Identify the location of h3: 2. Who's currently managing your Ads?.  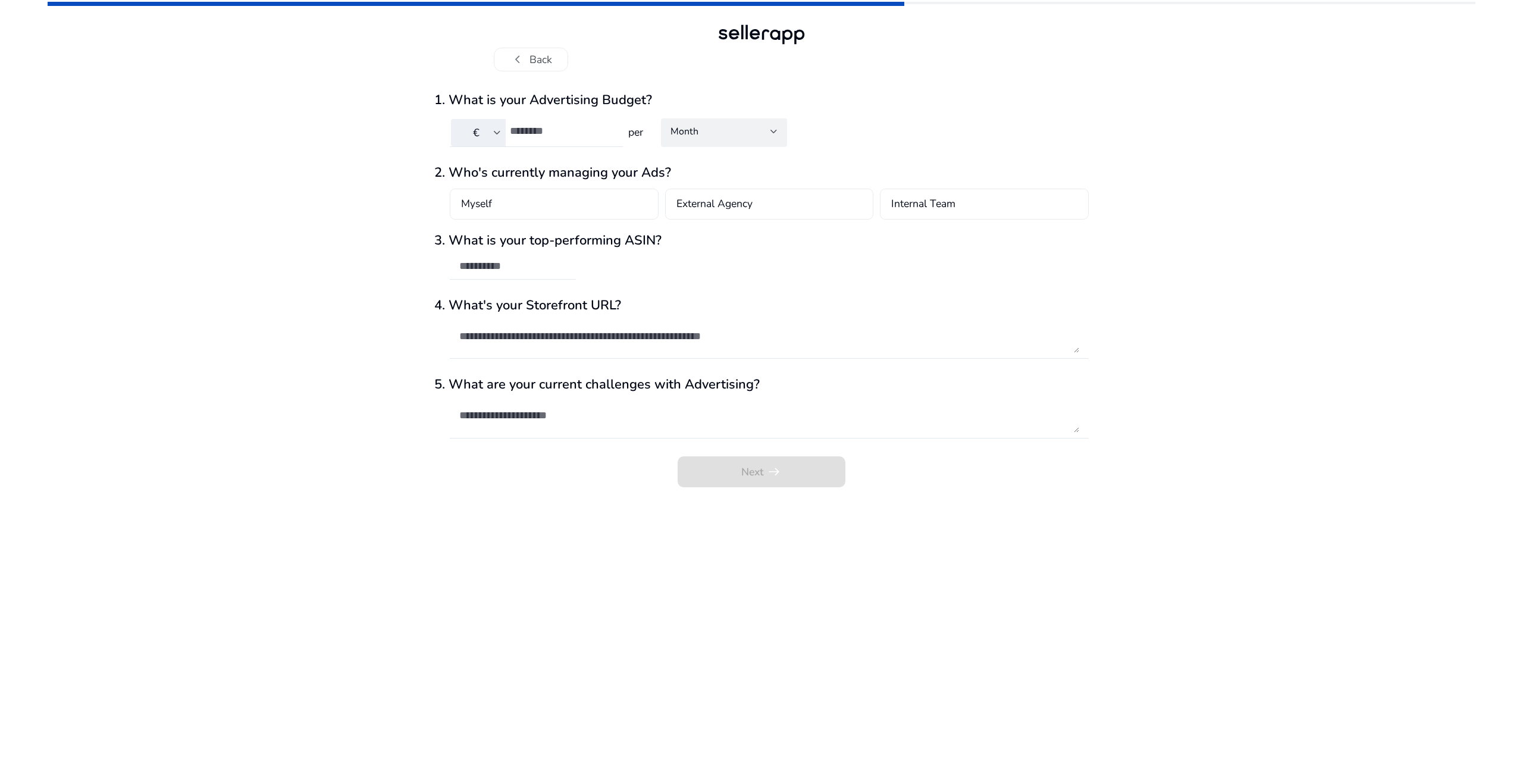
(762, 173).